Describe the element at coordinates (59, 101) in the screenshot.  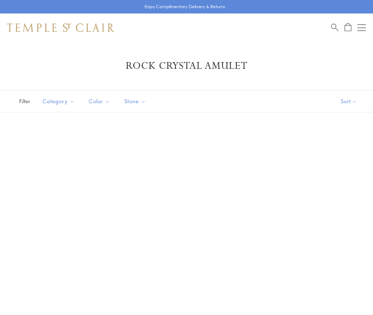
I see `button: Category` at that location.